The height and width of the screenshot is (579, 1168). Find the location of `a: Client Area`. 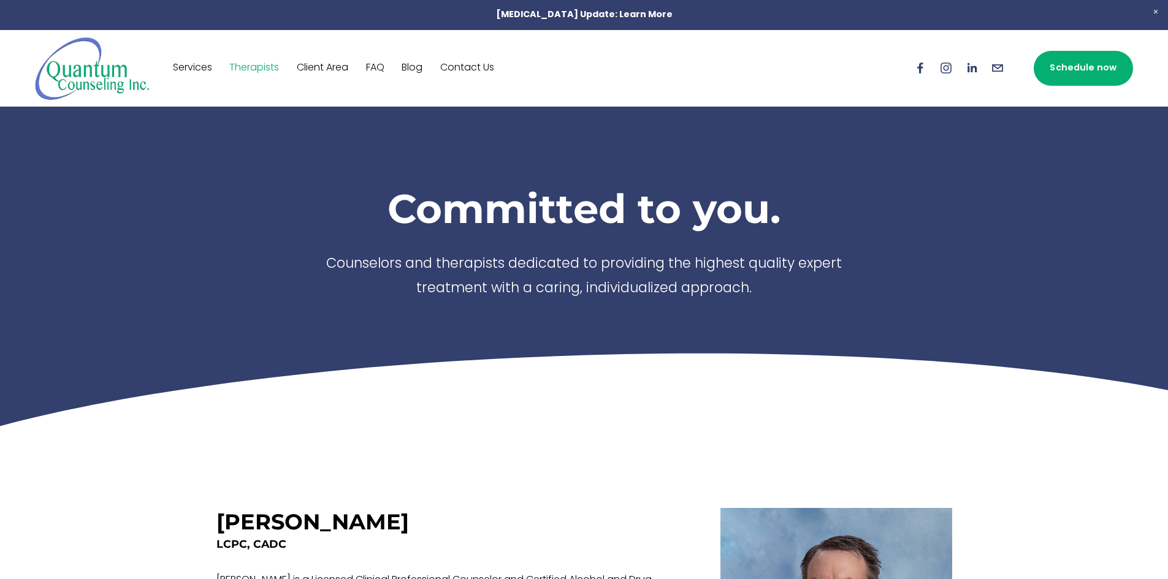

a: Client Area is located at coordinates (323, 68).